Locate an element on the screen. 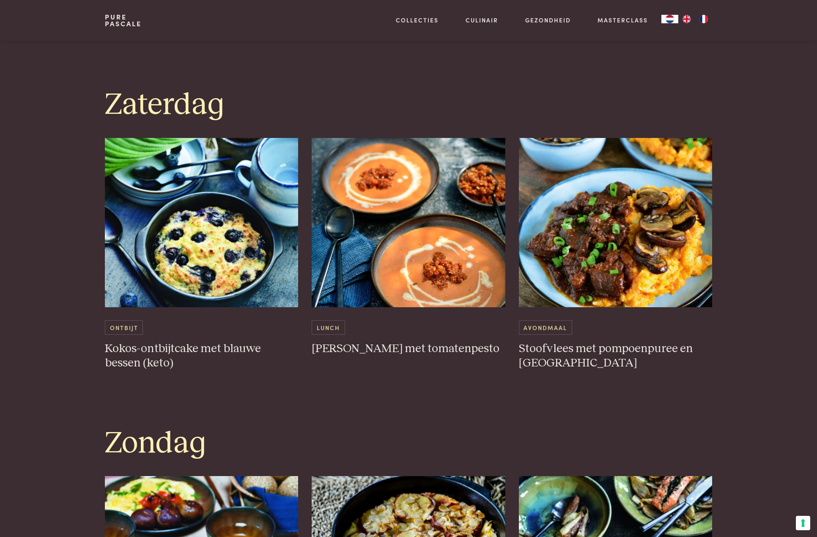  a: EN is located at coordinates (687, 19).